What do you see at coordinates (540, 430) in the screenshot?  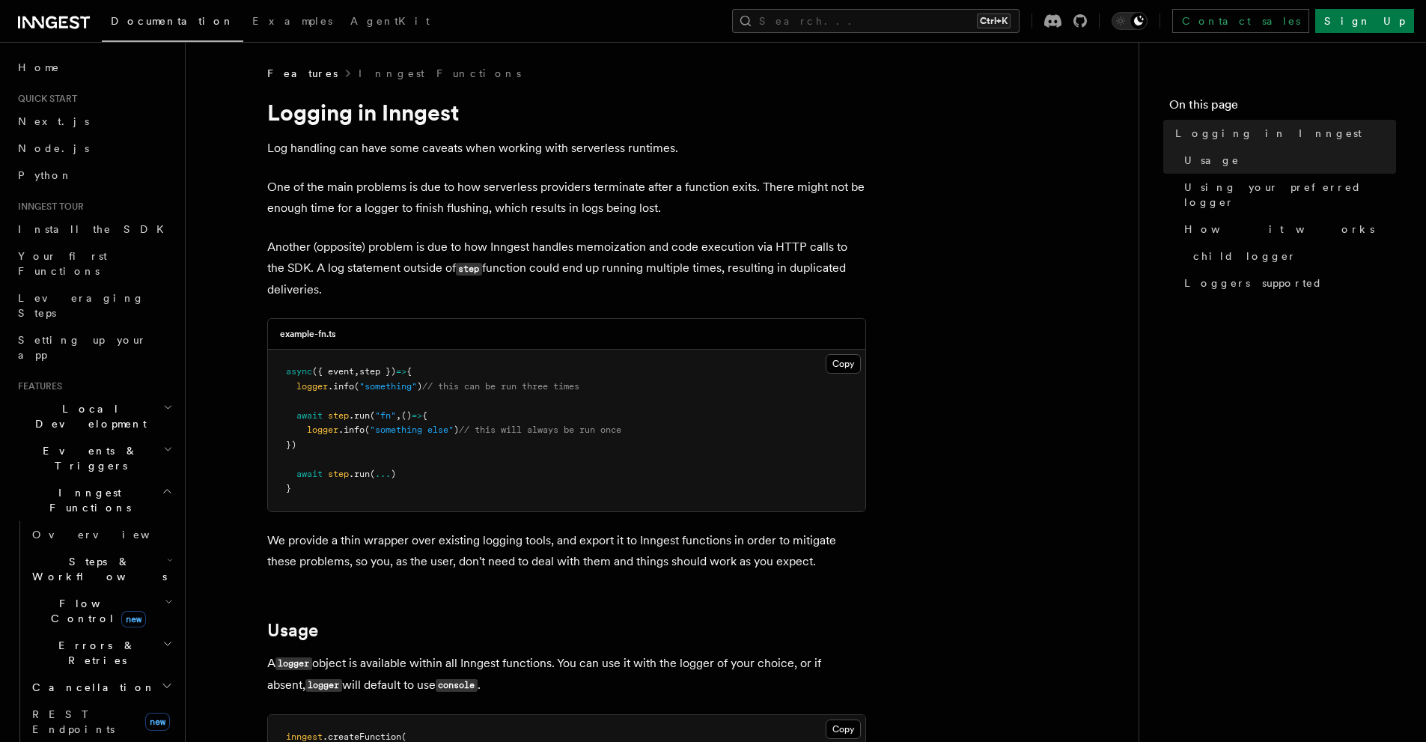 I see `span: // this will always be run once` at bounding box center [540, 430].